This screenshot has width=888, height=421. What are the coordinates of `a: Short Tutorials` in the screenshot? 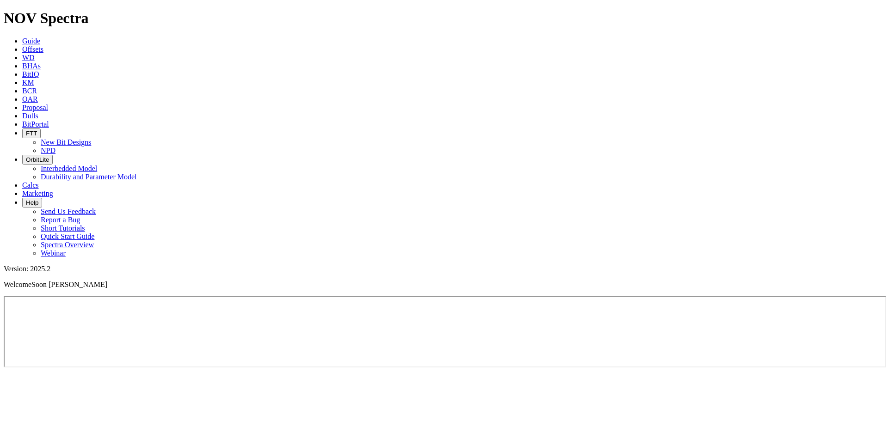 It's located at (63, 228).